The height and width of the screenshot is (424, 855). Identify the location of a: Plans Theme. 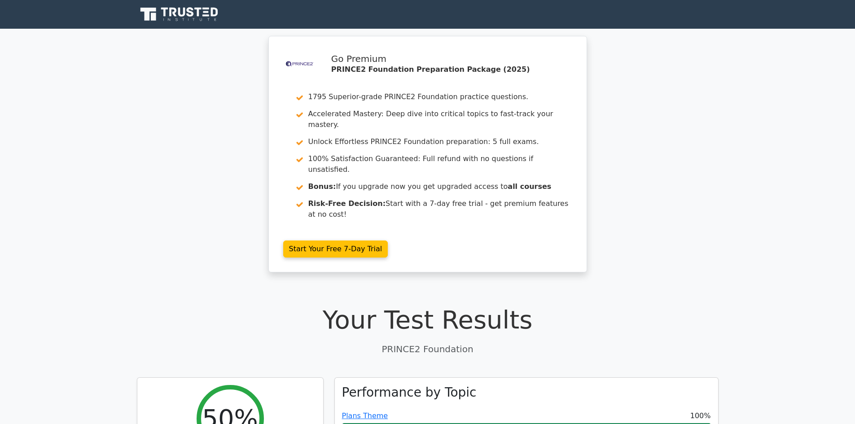
(365, 416).